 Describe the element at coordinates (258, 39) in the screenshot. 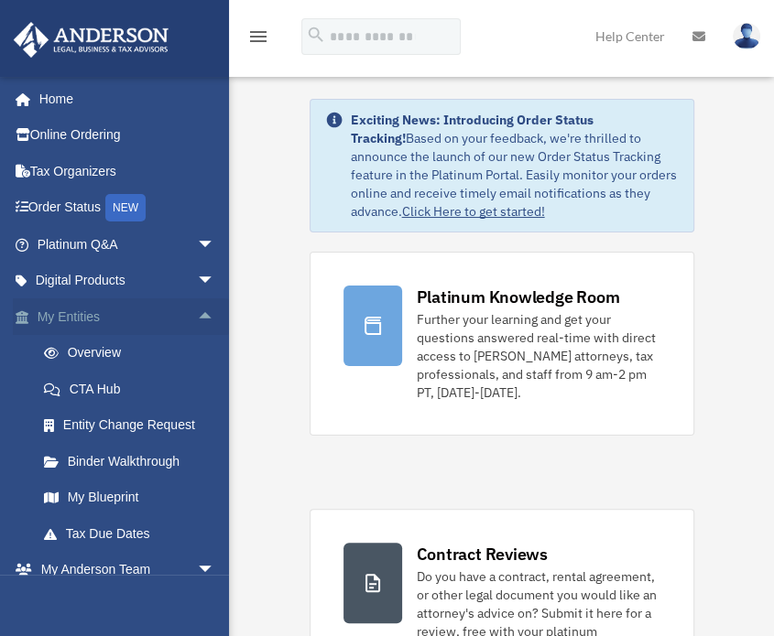

I see `a: menu` at that location.